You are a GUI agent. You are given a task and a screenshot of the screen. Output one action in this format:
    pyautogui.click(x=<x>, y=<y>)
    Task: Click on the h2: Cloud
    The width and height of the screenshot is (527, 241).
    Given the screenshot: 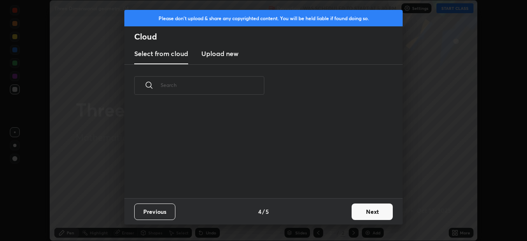 What is the action you would take?
    pyautogui.click(x=268, y=37)
    